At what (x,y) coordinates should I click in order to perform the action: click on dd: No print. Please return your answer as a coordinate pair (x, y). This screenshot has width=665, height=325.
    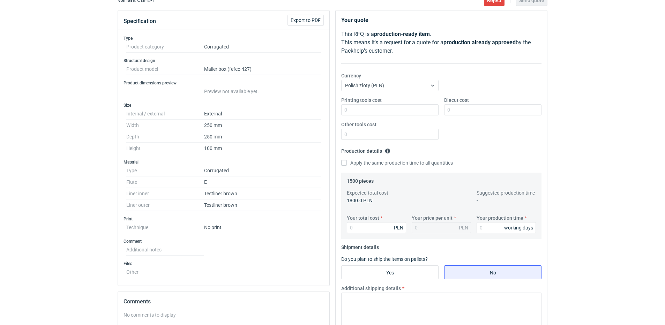
    Looking at the image, I should click on (262, 227).